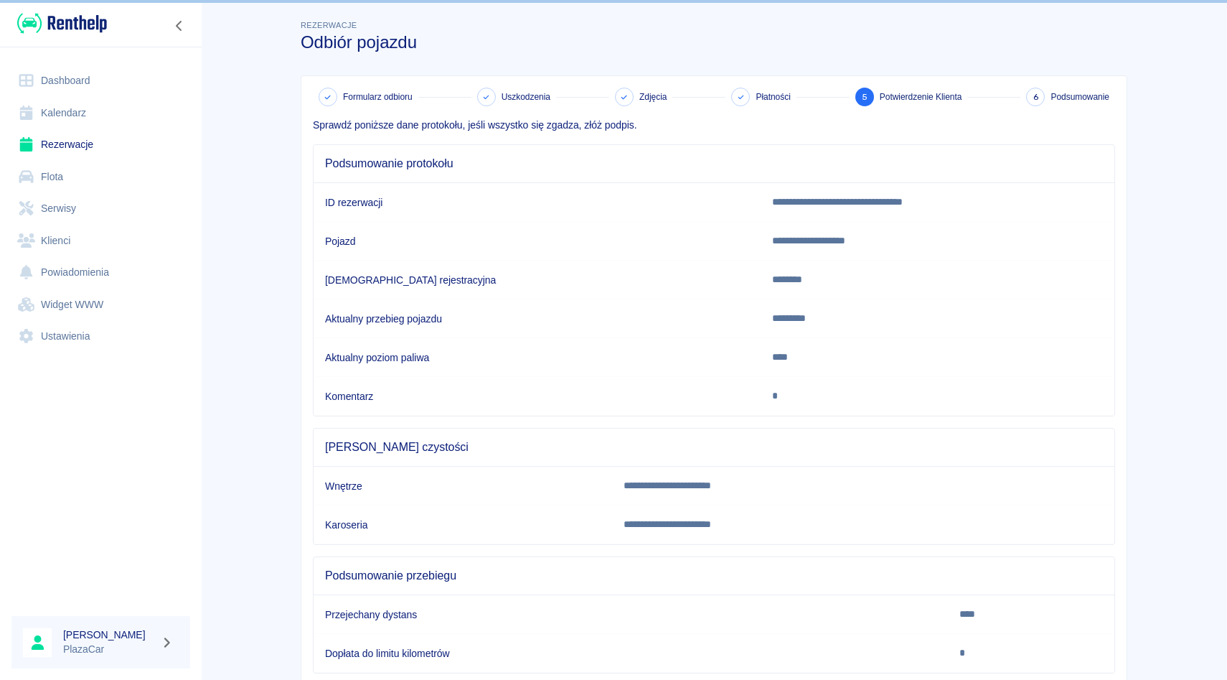 The image size is (1227, 680). I want to click on h6: Aktualny poziom paliwa, so click(537, 357).